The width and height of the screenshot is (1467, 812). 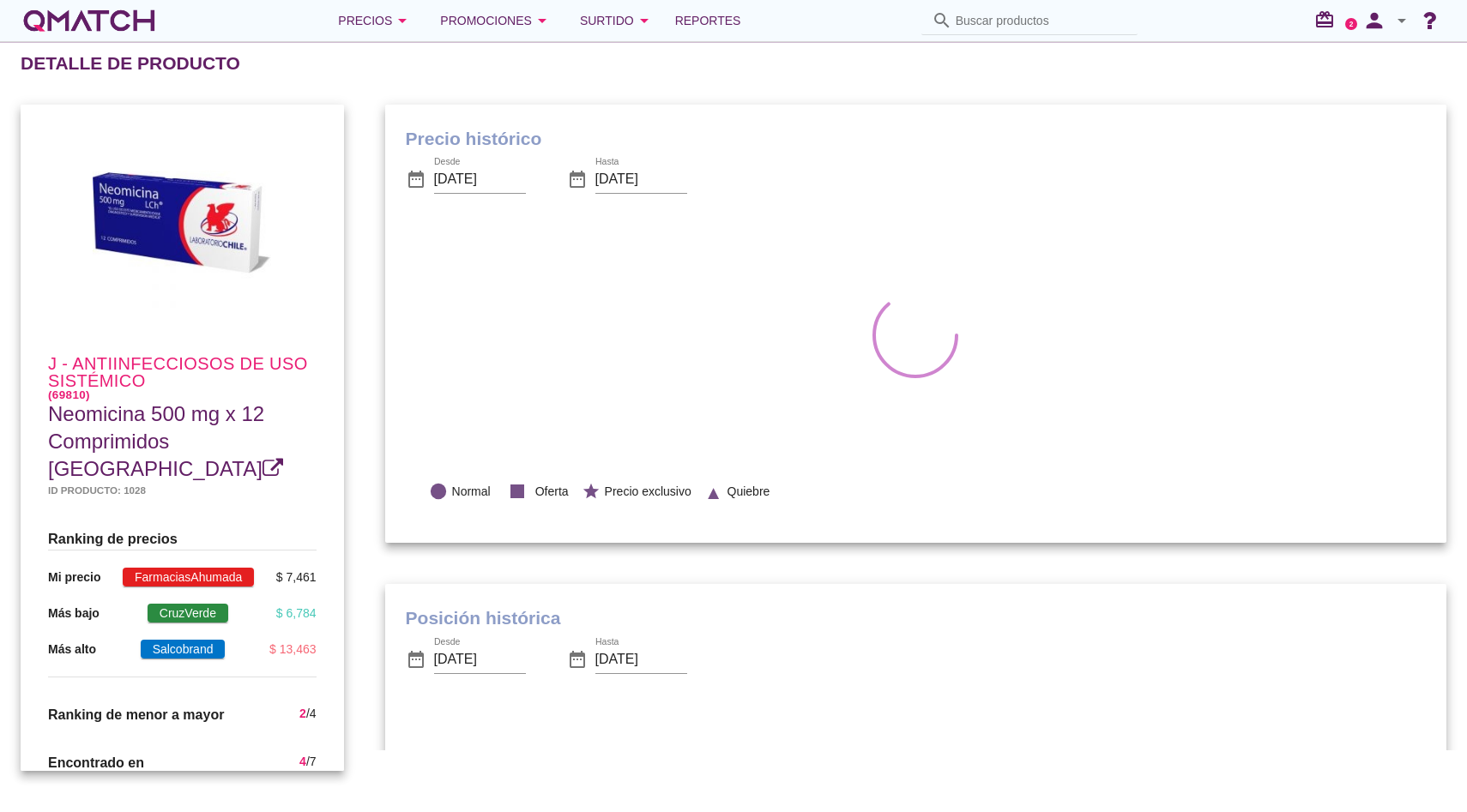 What do you see at coordinates (1352, 23) in the screenshot?
I see `text: 2` at bounding box center [1352, 23].